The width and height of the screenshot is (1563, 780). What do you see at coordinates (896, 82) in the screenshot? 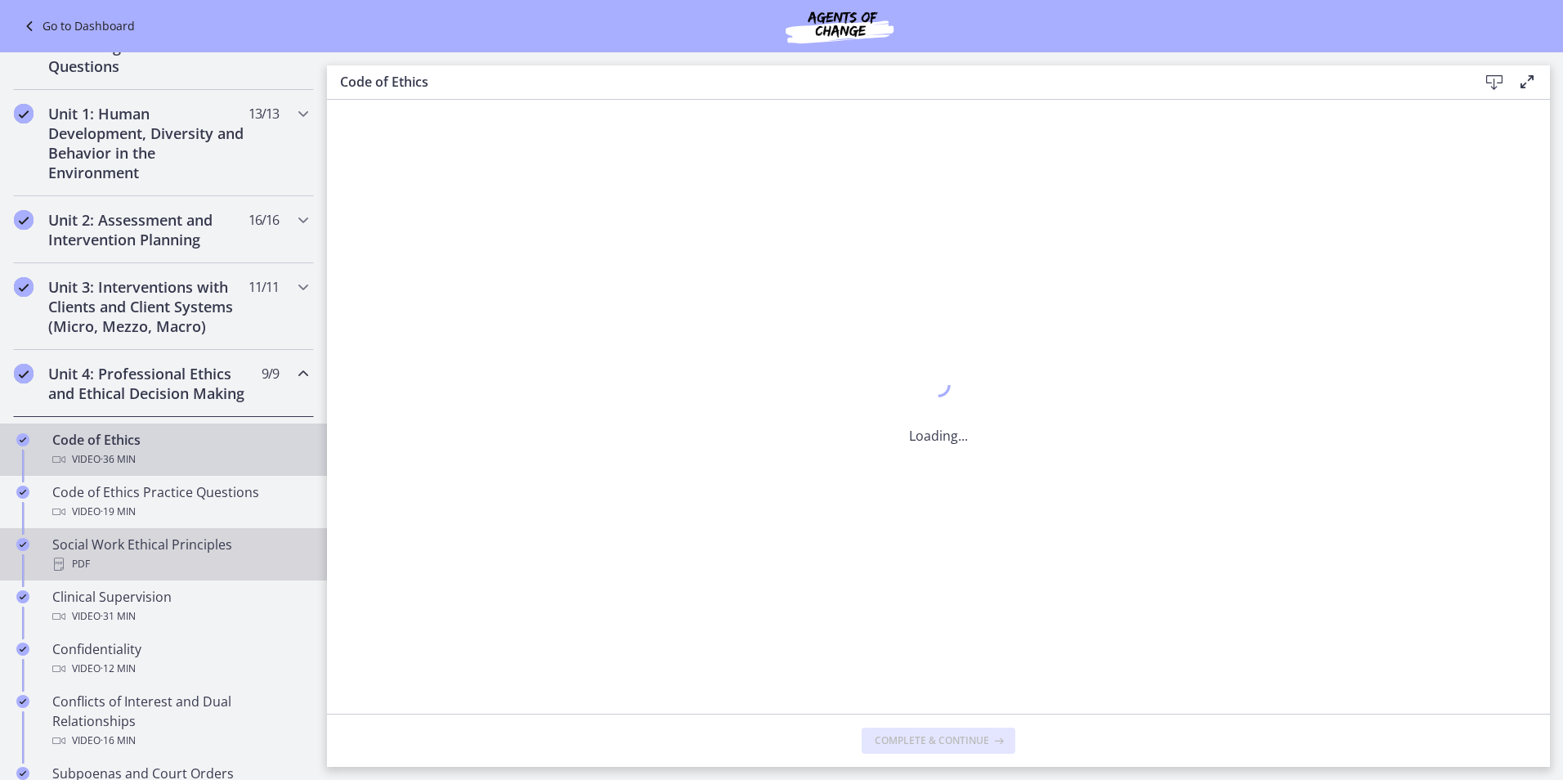
I see `h3: Code of Ethics` at bounding box center [896, 82].